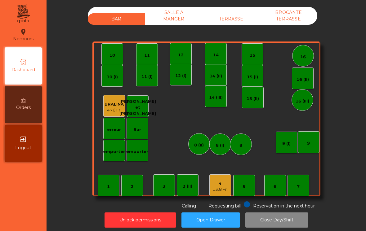  What do you see at coordinates (114, 105) in the screenshot?
I see `div: BRALINA` at bounding box center [114, 105].